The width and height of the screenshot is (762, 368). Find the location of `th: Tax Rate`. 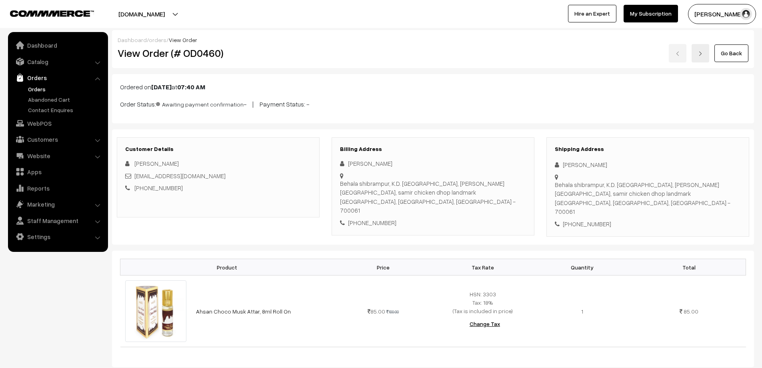

th: Tax Rate is located at coordinates (482, 267).